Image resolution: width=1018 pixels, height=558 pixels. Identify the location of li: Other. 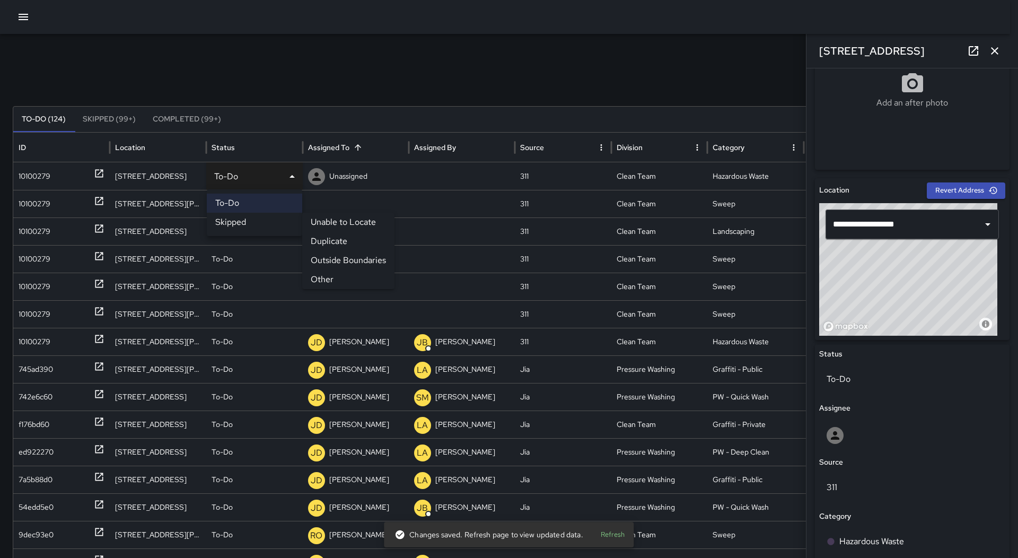
(348, 280).